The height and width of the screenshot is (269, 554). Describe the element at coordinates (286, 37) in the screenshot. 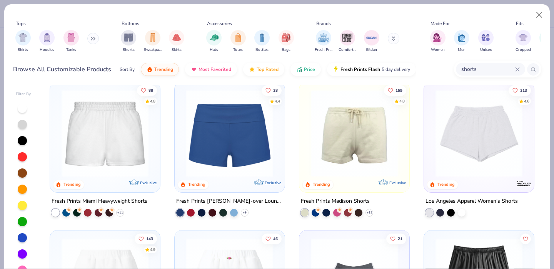

I see `img: Bags Image` at that location.